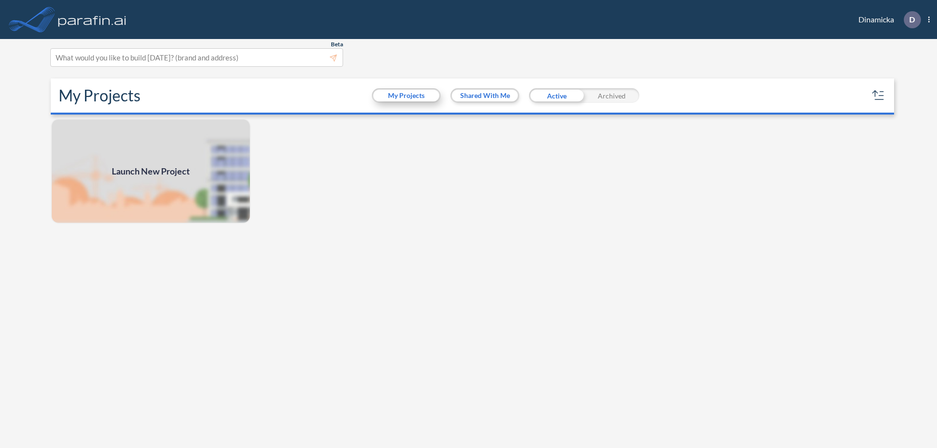 The width and height of the screenshot is (937, 448). What do you see at coordinates (337, 44) in the screenshot?
I see `span: Beta` at bounding box center [337, 44].